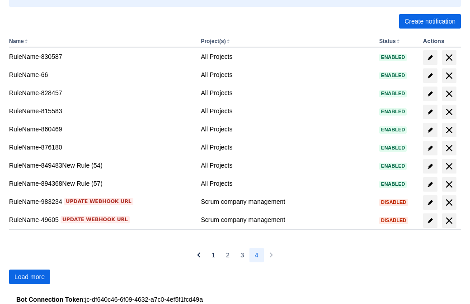 Image resolution: width=470 pixels, height=304 pixels. I want to click on button: Page 3, so click(242, 255).